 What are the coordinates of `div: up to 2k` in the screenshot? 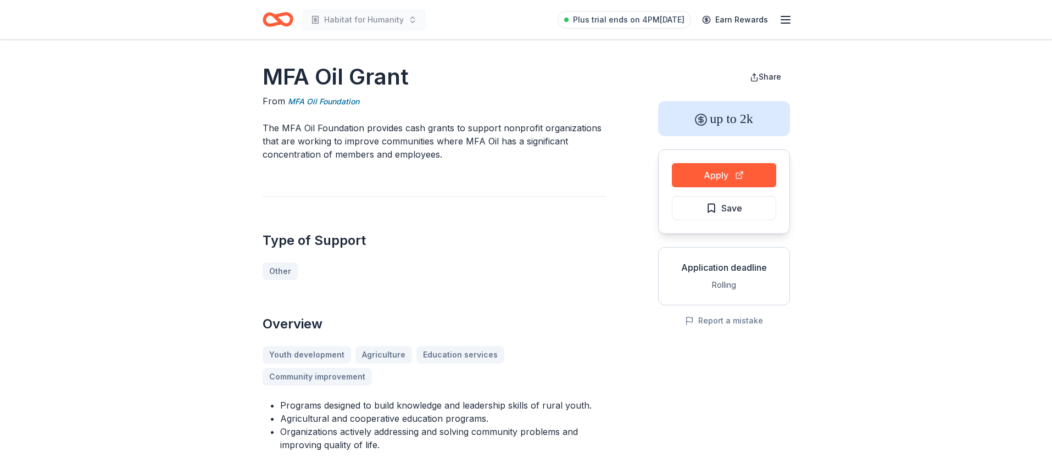 It's located at (724, 119).